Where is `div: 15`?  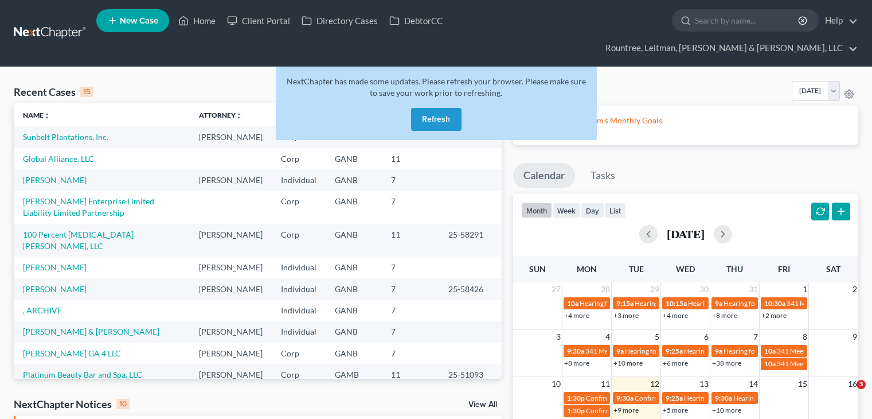
div: 15 is located at coordinates (87, 92).